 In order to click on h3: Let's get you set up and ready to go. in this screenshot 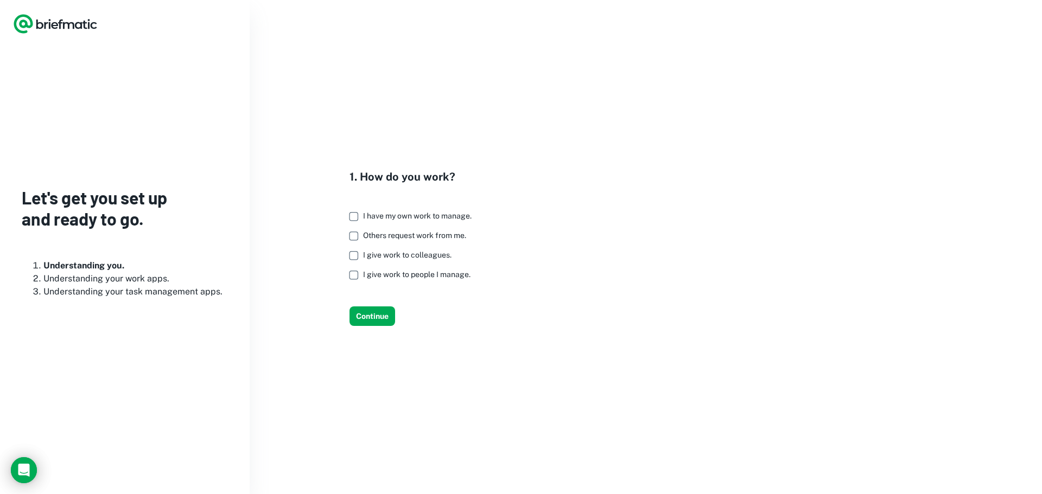, I will do `click(125, 208)`.